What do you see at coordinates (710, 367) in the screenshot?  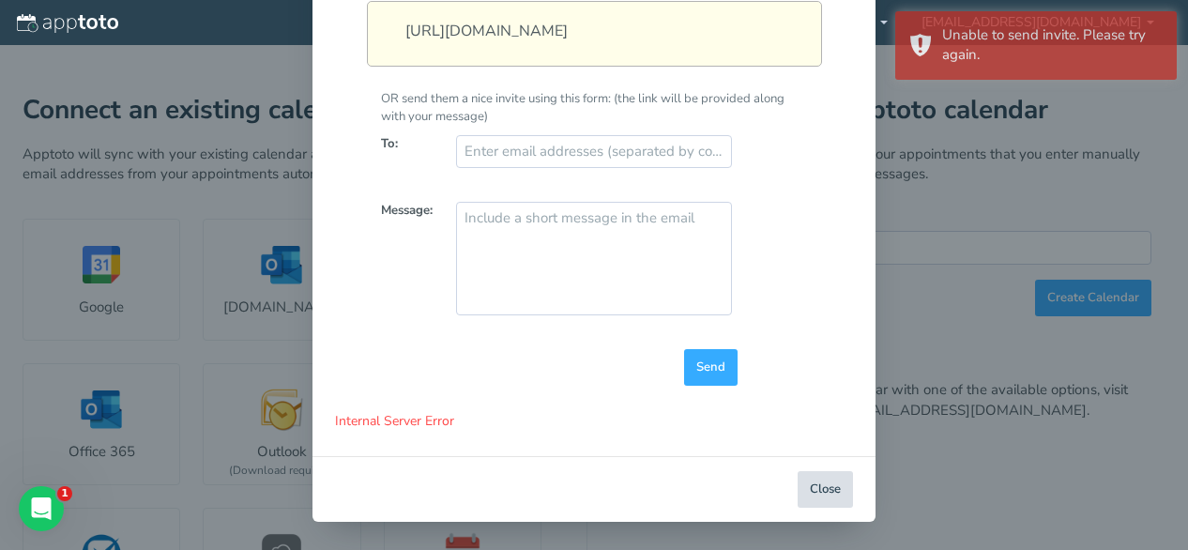 I see `button: Send` at bounding box center [710, 367].